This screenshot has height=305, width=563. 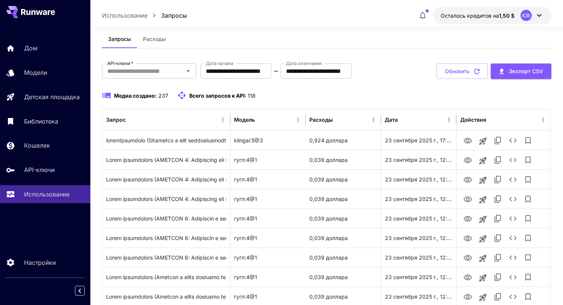 What do you see at coordinates (251, 96) in the screenshot?
I see `font: 118` at bounding box center [251, 96].